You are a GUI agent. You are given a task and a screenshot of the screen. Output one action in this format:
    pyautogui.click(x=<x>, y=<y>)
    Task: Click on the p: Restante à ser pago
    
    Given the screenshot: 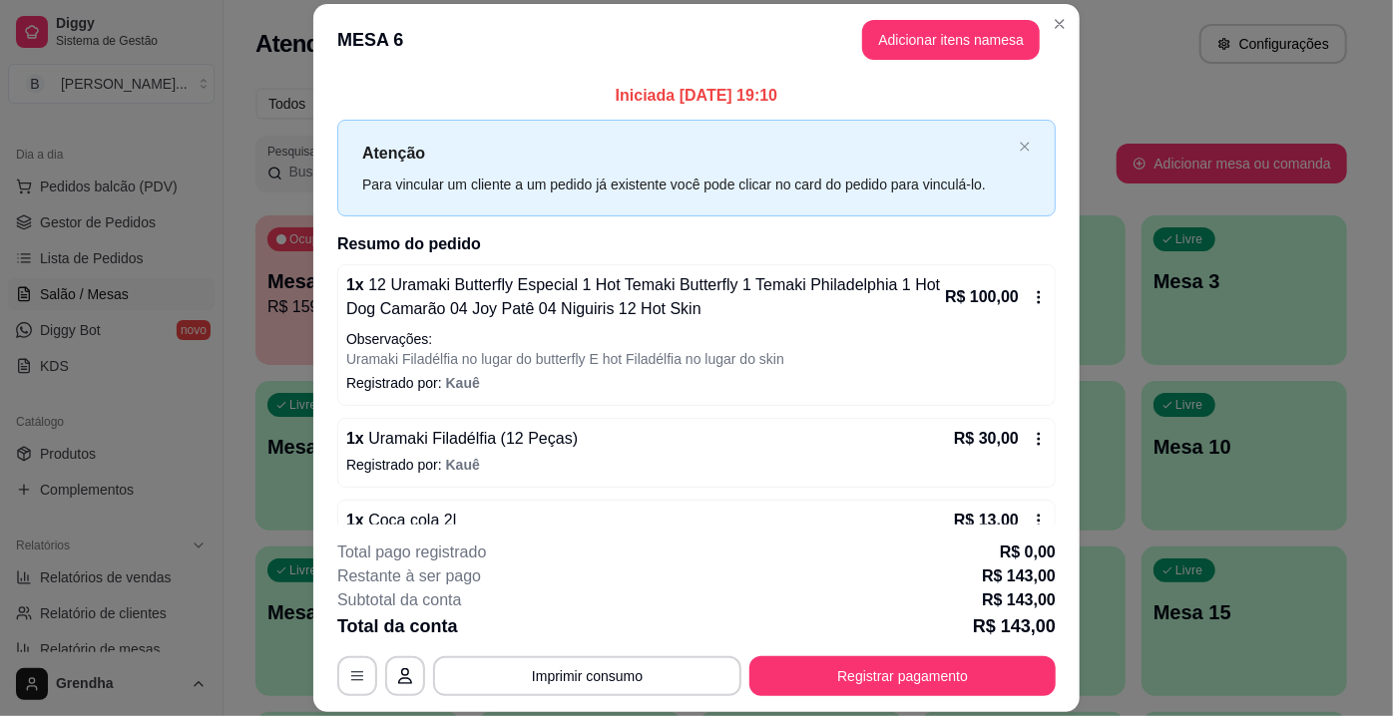 What is the action you would take?
    pyautogui.click(x=409, y=577)
    